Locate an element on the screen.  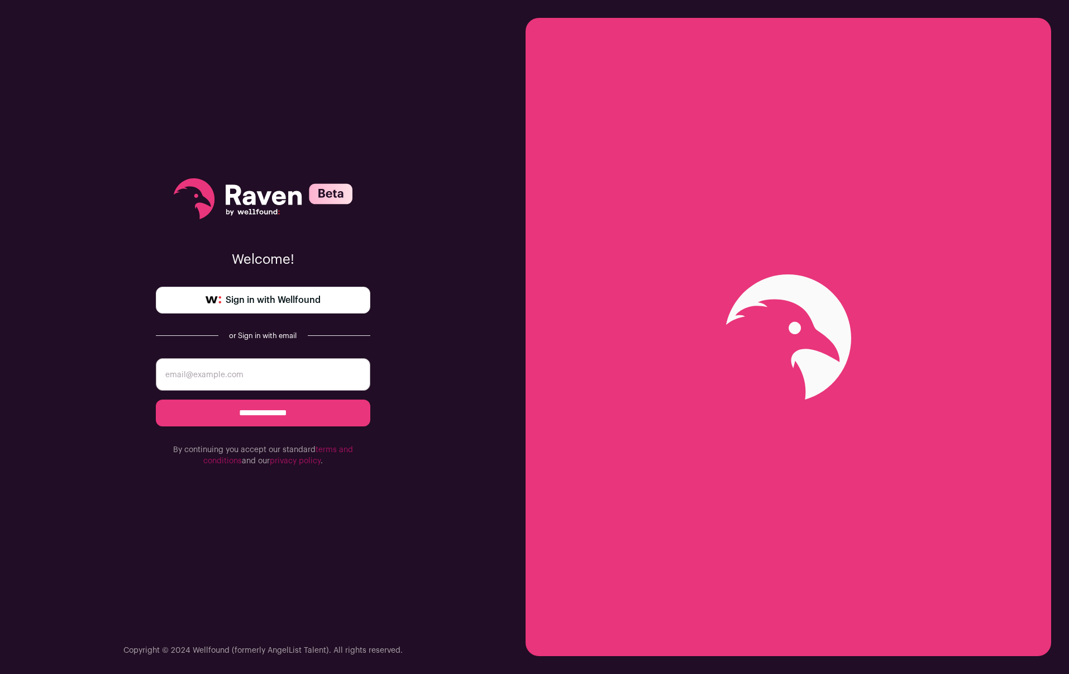
img: wellfound-symbol-flush-black-fb3c872781a75f747ccb3a119075da62bfe97bd399995f84a933054e44a575c4.png is located at coordinates (213, 300).